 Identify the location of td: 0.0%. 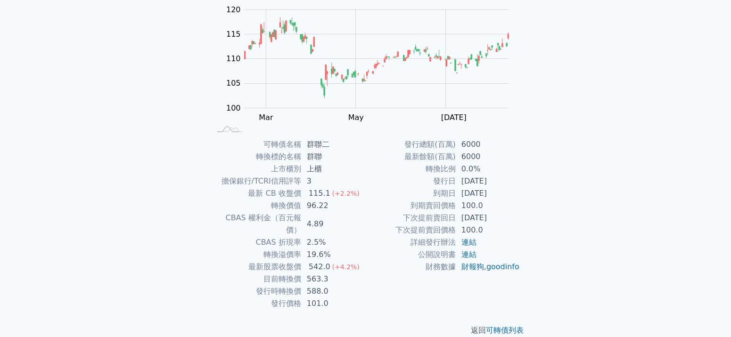
(488, 169).